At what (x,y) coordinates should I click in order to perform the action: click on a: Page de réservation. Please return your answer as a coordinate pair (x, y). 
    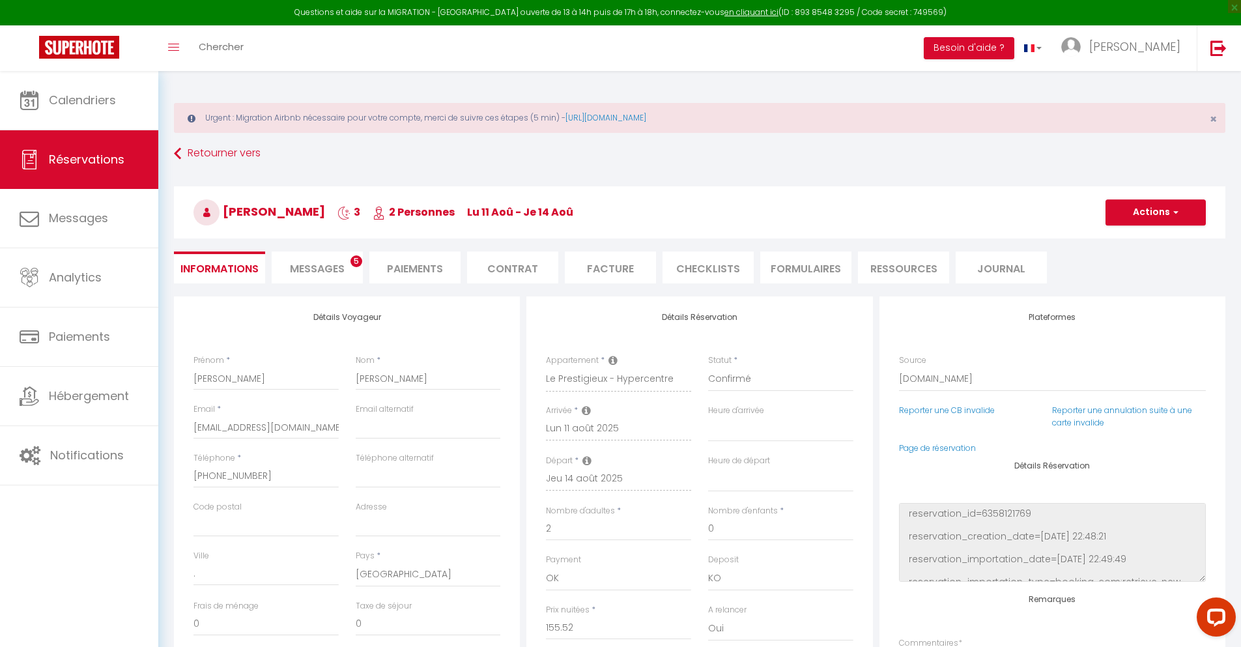
    Looking at the image, I should click on (937, 448).